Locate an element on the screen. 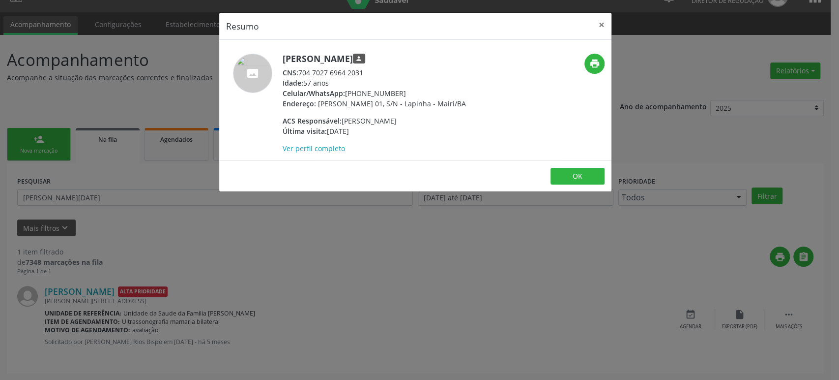 The width and height of the screenshot is (839, 380). a: Ver perfil completo is located at coordinates (314, 148).